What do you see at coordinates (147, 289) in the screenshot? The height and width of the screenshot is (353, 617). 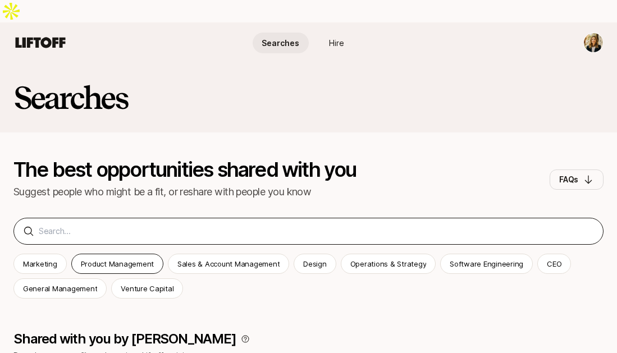 I see `p: Venture Capital` at bounding box center [147, 289].